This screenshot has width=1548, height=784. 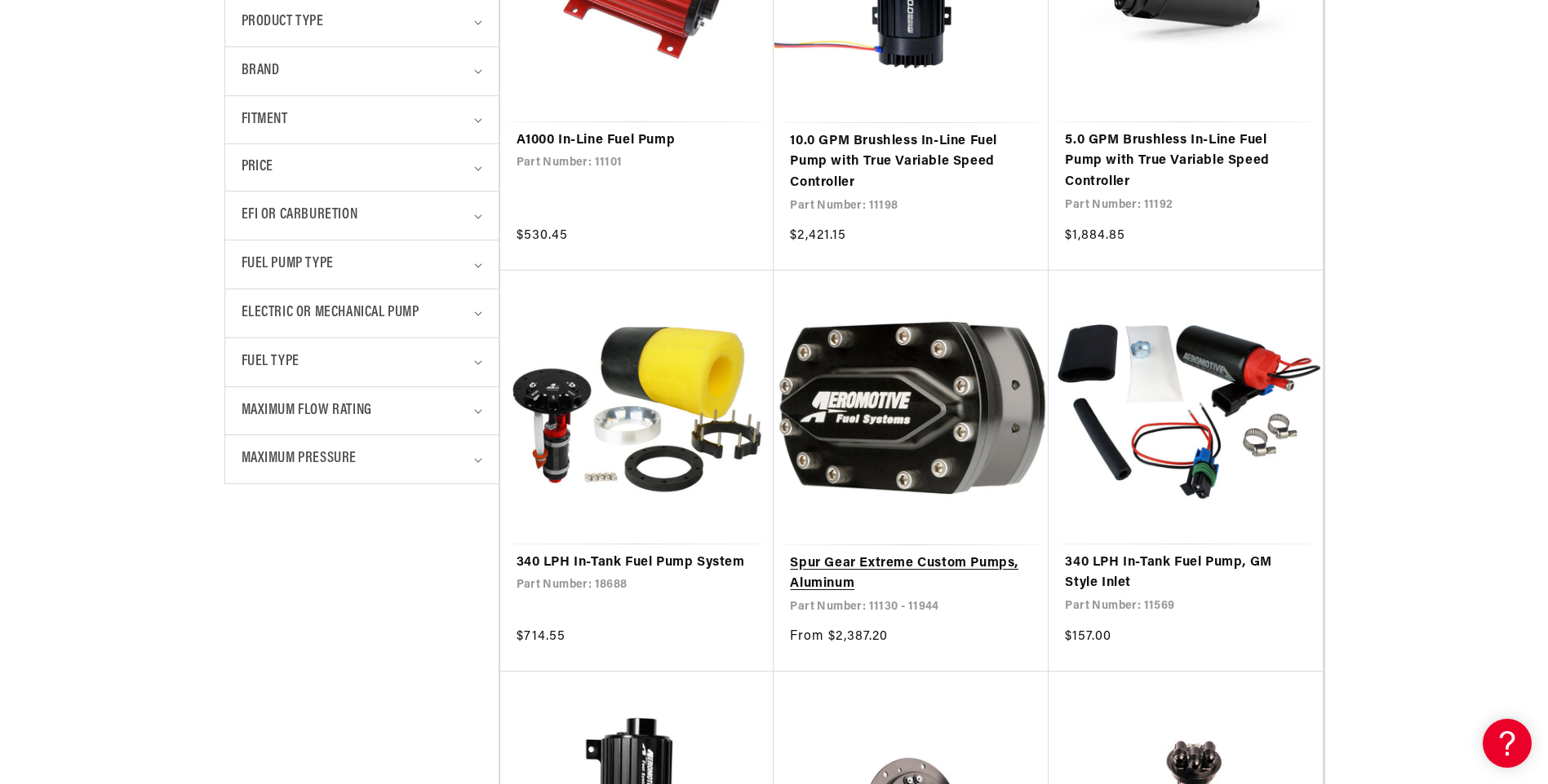 What do you see at coordinates (299, 215) in the screenshot?
I see `span: EFI or Carburetion` at bounding box center [299, 215].